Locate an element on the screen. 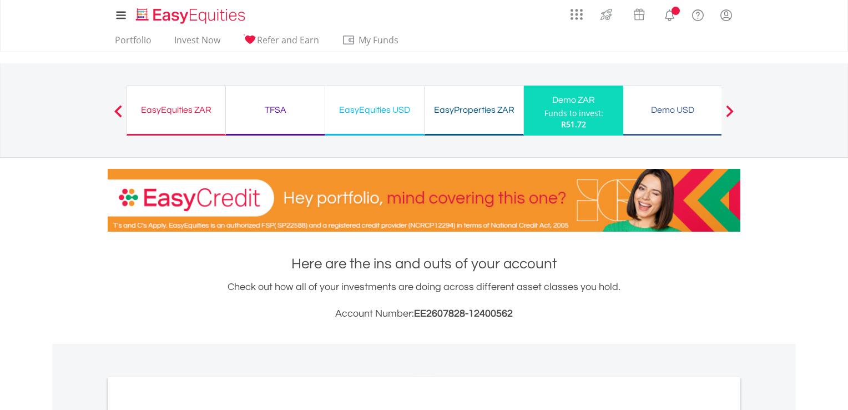 The width and height of the screenshot is (848, 410). div: Demo USD is located at coordinates (673, 110).